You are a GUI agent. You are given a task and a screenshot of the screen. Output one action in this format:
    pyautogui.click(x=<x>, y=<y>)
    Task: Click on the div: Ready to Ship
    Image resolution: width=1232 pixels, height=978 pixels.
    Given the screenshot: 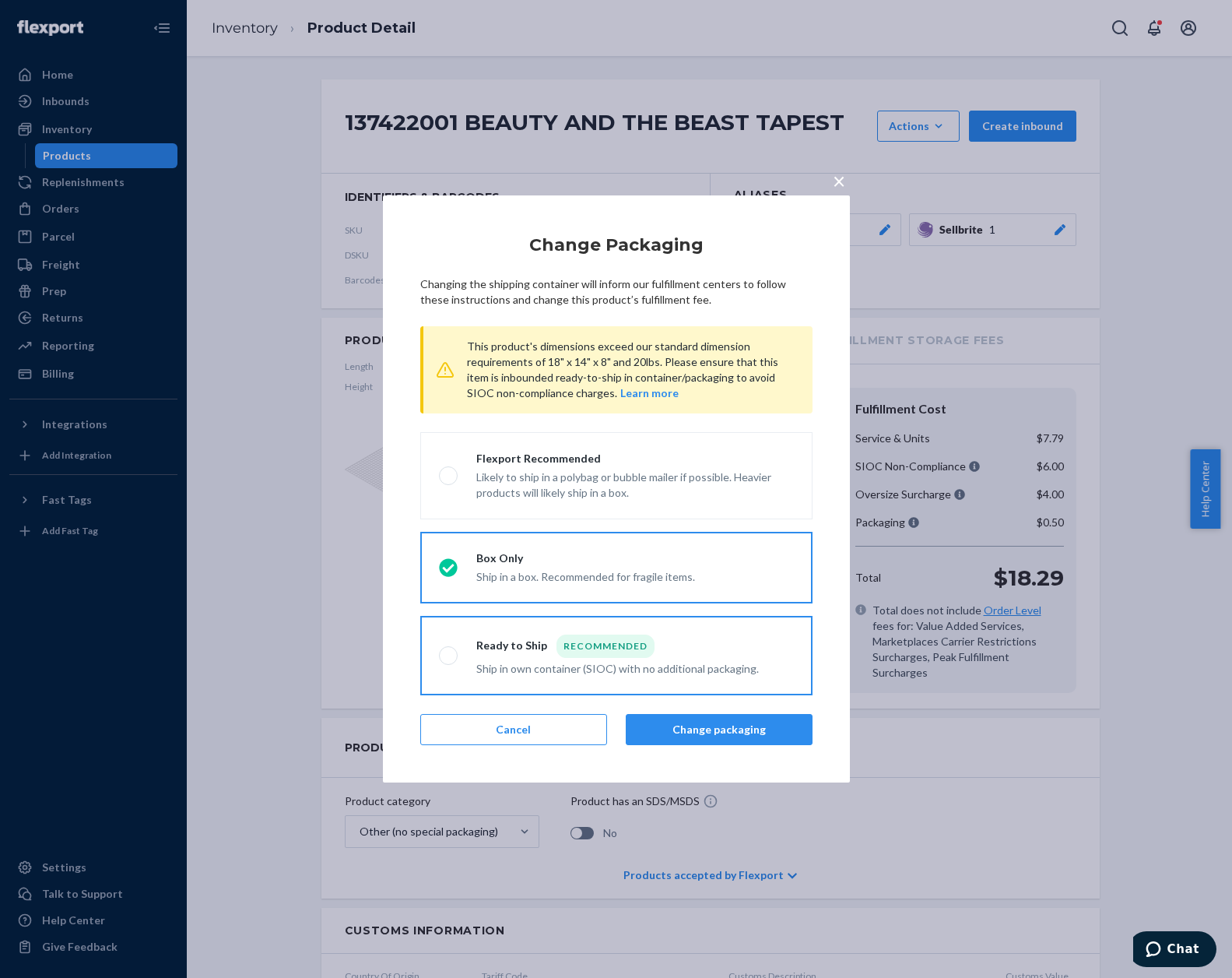 What is the action you would take?
    pyautogui.click(x=617, y=646)
    